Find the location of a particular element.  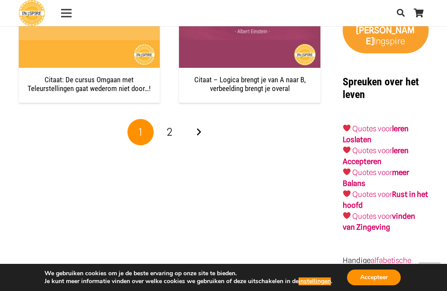

a: Quotes voorRust in het hoofd is located at coordinates (386, 199).